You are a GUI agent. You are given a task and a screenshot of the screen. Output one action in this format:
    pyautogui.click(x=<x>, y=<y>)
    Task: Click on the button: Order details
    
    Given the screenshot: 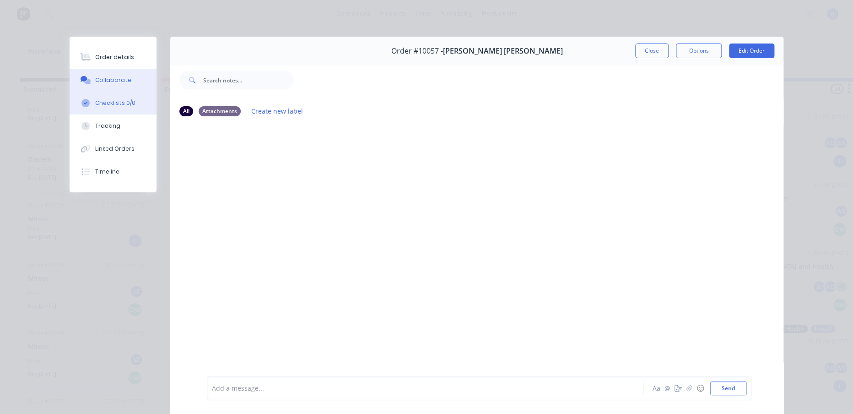 What is the action you would take?
    pyautogui.click(x=113, y=57)
    